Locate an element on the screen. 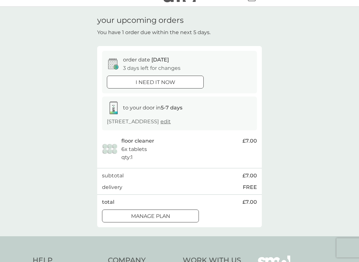  button: Manage plan is located at coordinates (150, 216).